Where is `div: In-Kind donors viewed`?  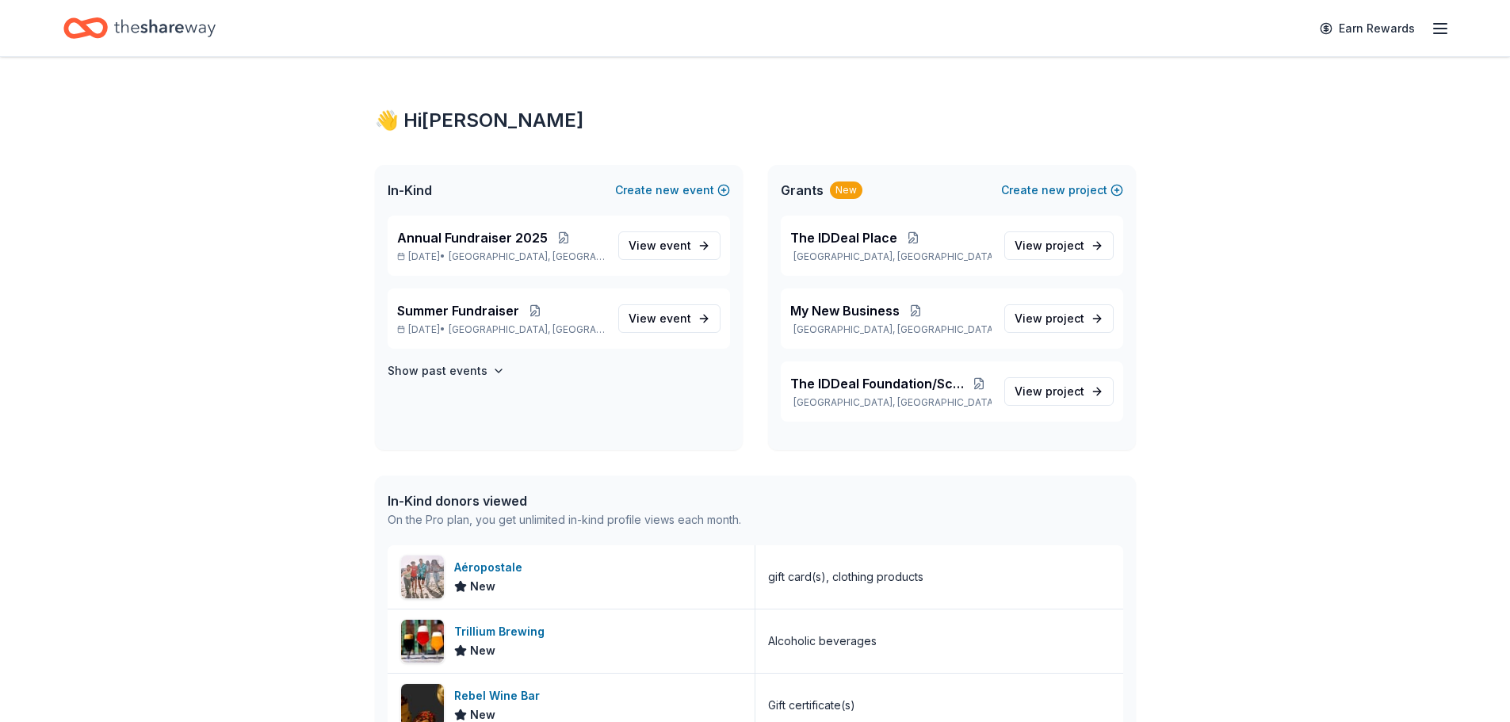 div: In-Kind donors viewed is located at coordinates (564, 501).